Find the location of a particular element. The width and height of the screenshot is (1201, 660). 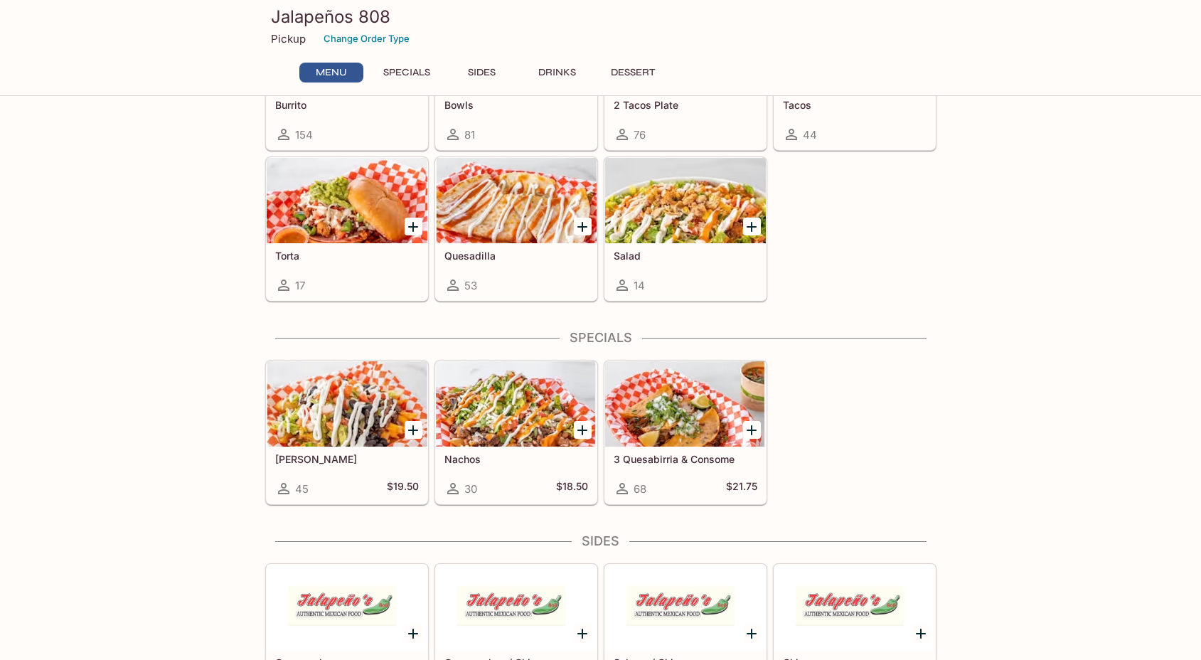

button: Add Quesadilla is located at coordinates (582, 226).